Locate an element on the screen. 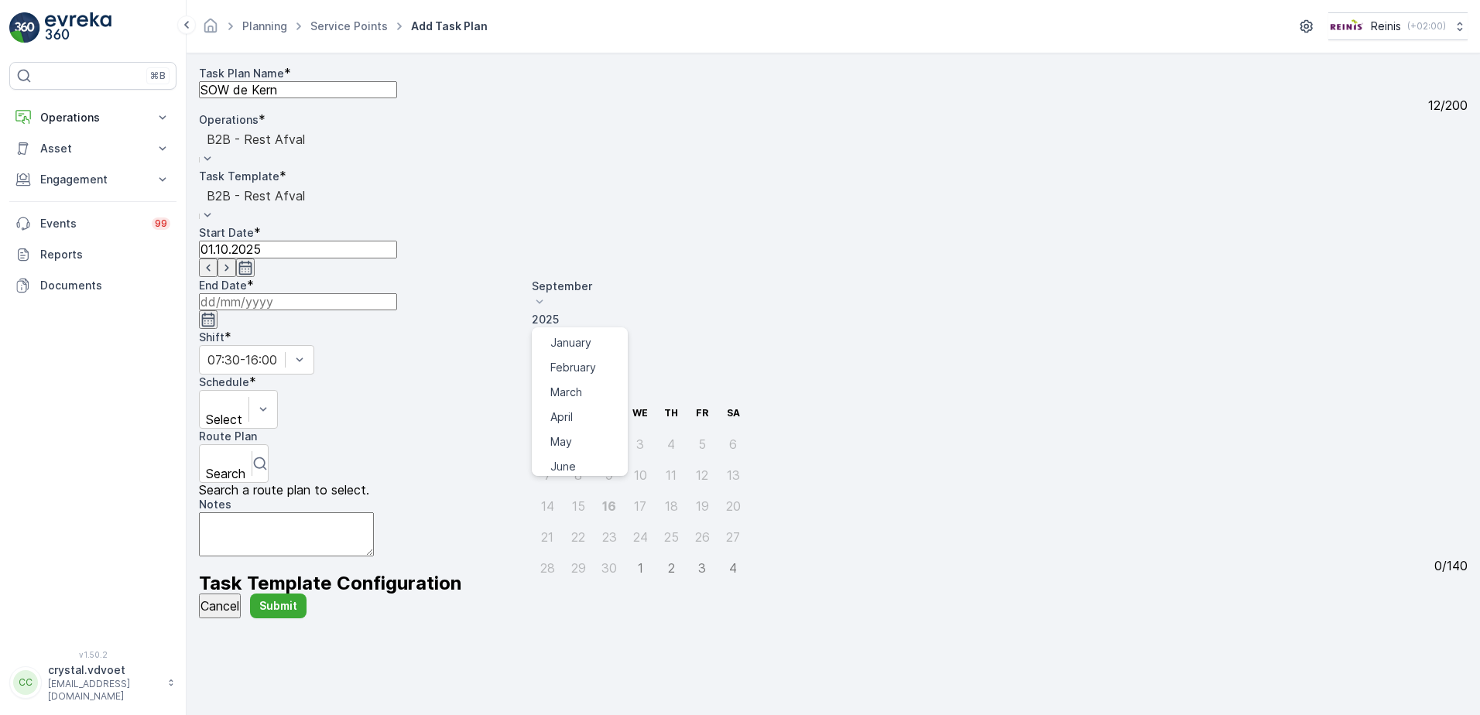 The height and width of the screenshot is (715, 1480). p: Submit is located at coordinates (278, 606).